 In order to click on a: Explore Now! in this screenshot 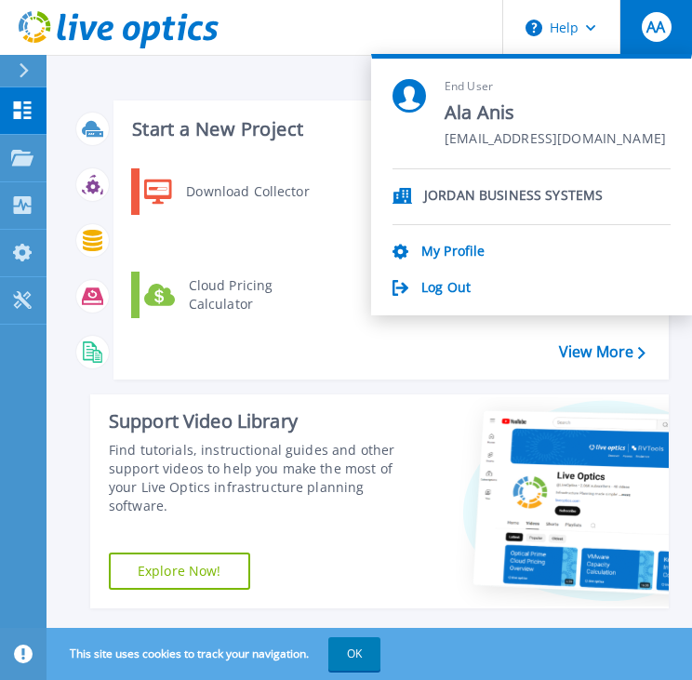, I will do `click(180, 571)`.